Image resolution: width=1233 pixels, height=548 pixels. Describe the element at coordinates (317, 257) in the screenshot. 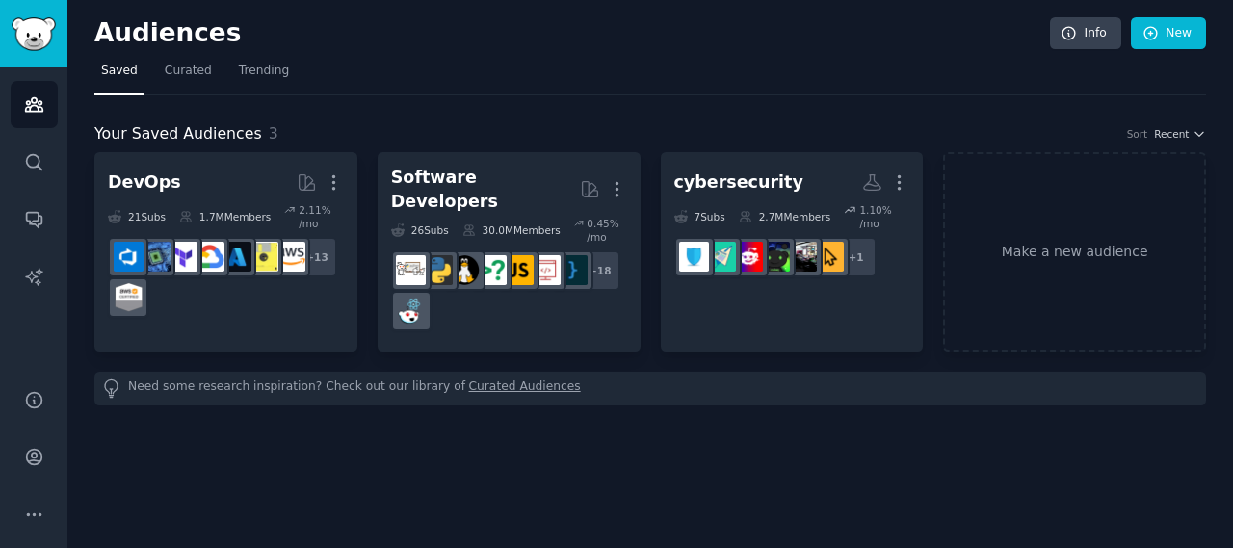

I see `div: + 13` at that location.